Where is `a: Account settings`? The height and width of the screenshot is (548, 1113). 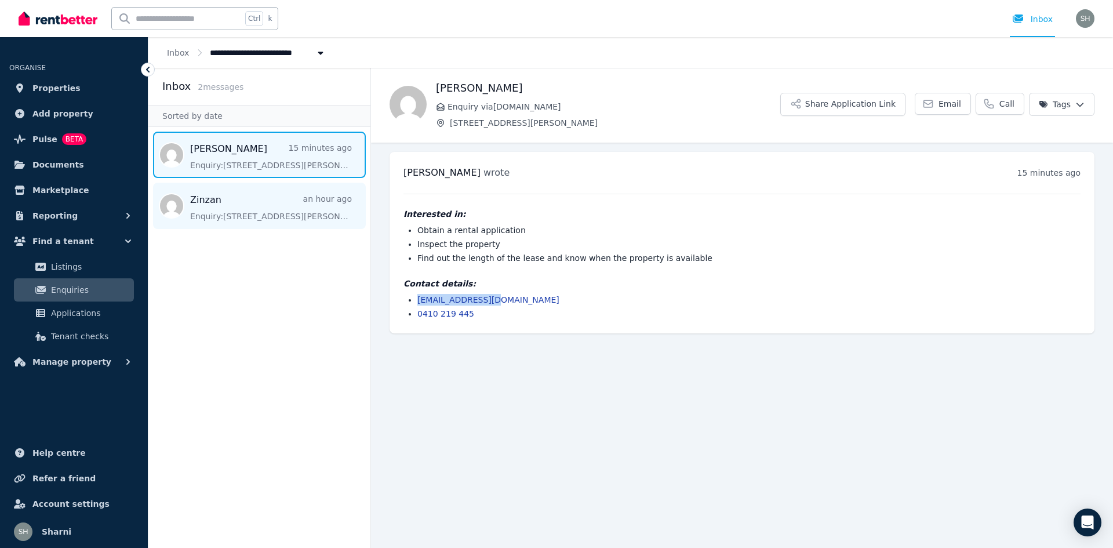
a: Account settings is located at coordinates (74, 504).